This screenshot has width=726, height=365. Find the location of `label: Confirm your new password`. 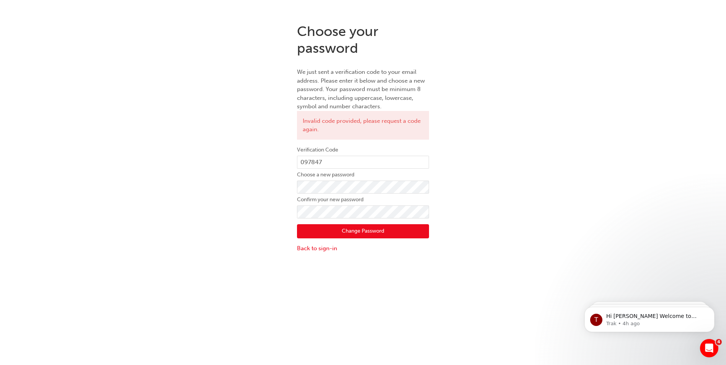

label: Confirm your new password is located at coordinates (363, 200).